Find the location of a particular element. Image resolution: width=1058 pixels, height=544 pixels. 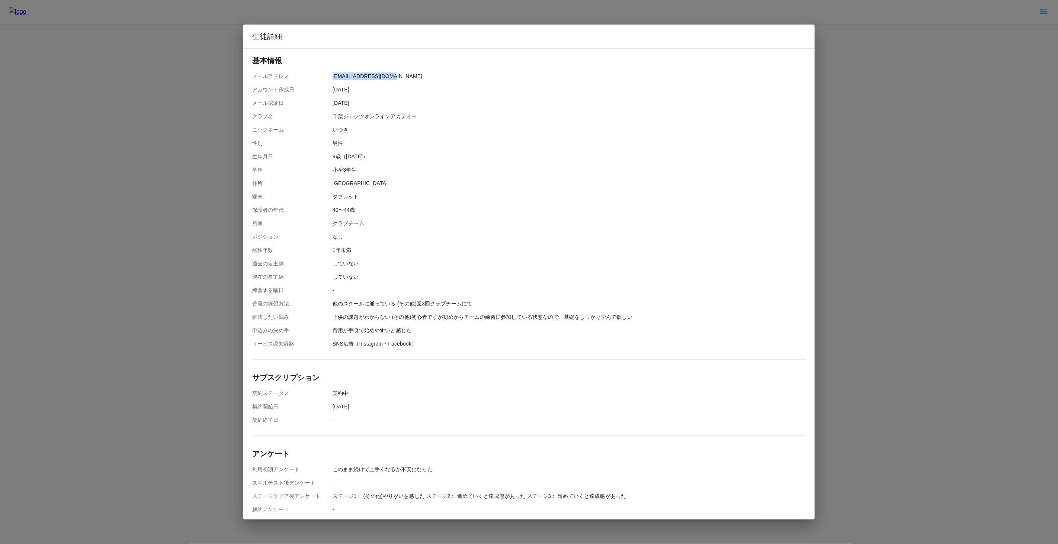

p: ステージ1： (その他)やりがいを感じた ステージ2： 進めていくと達成感があった ステージ3： 進めていくと達成感があった is located at coordinates (479, 496).